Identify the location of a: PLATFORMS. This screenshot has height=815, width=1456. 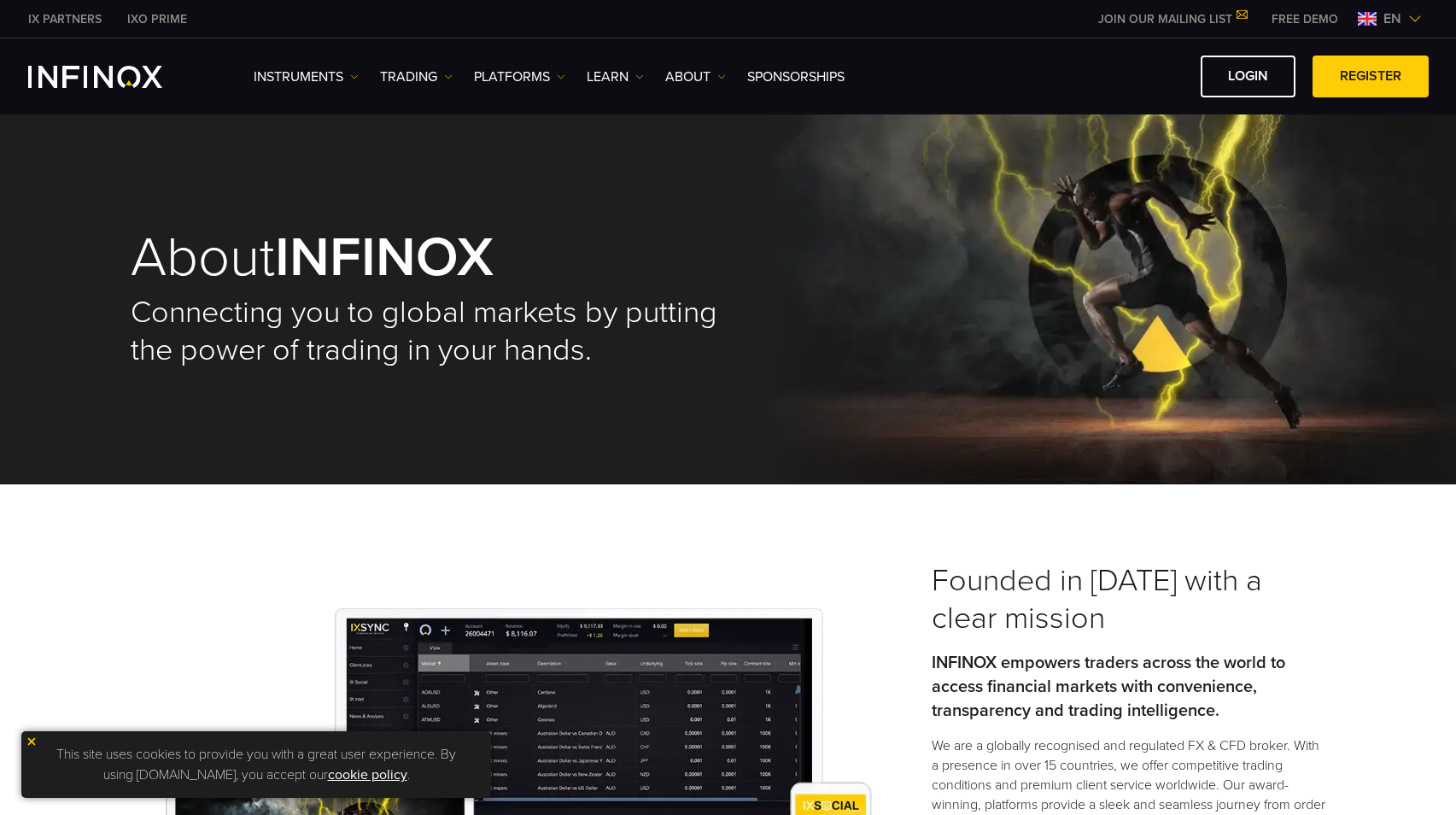
(520, 77).